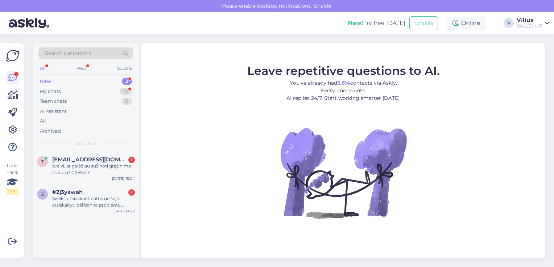 The image size is (554, 267). Describe the element at coordinates (508, 23) in the screenshot. I see `div: V` at that location.